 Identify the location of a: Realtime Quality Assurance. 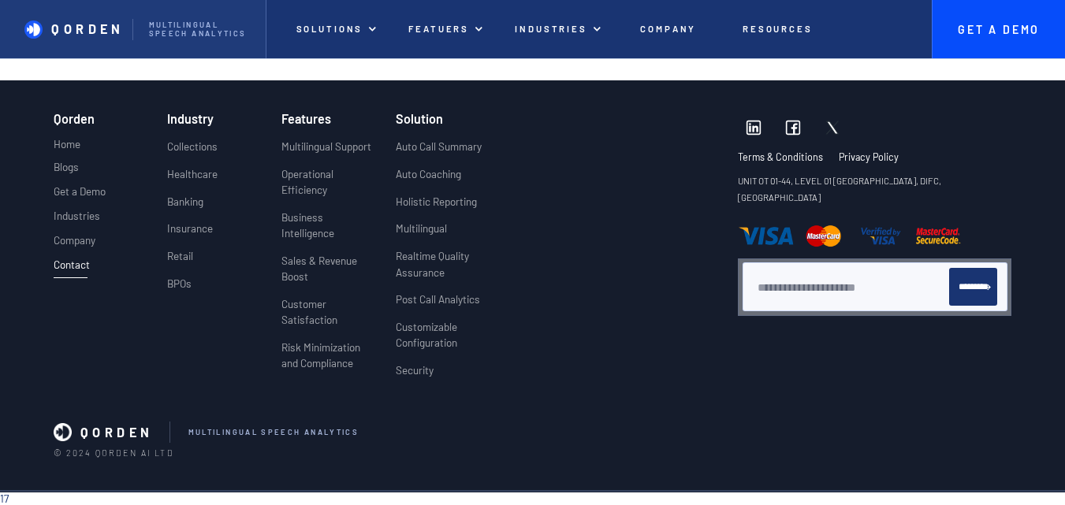
(452, 270).